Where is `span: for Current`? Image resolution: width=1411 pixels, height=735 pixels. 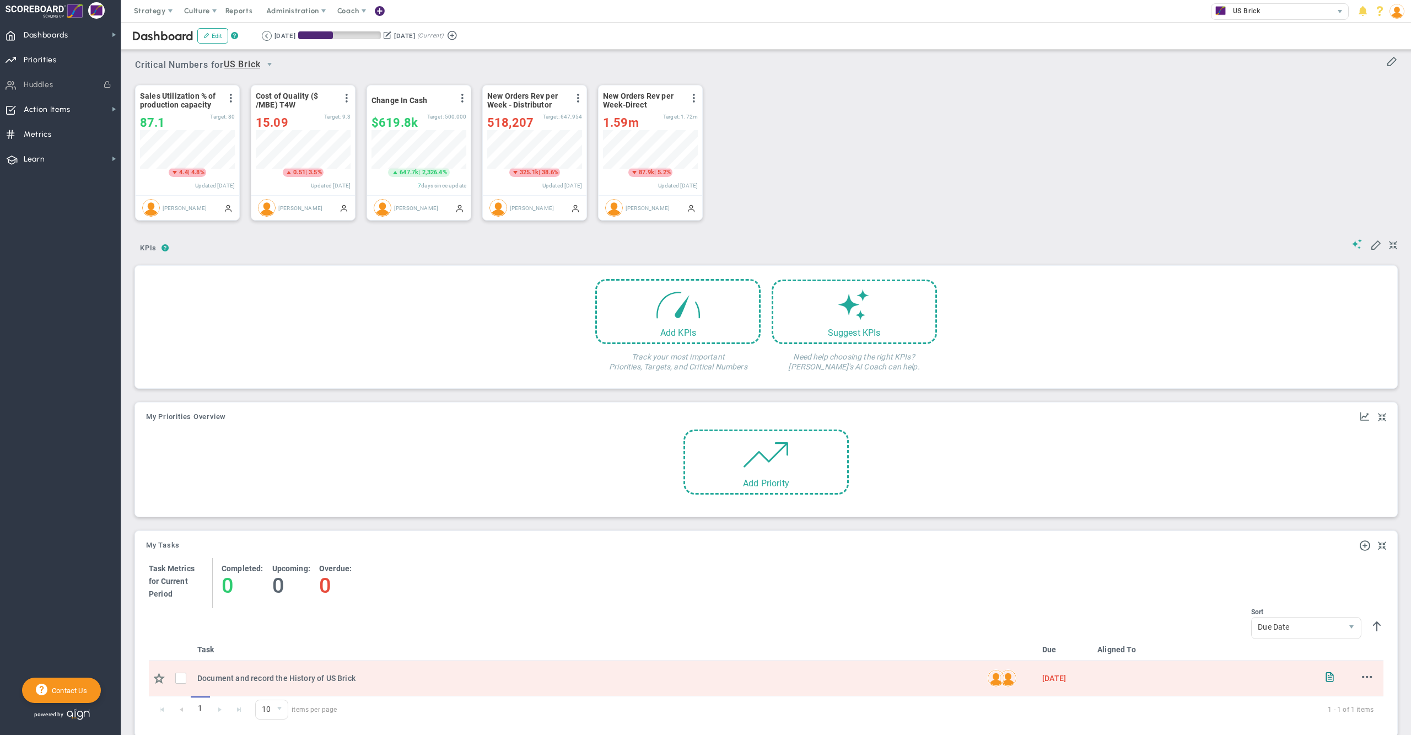
span: for Current is located at coordinates (168, 581).